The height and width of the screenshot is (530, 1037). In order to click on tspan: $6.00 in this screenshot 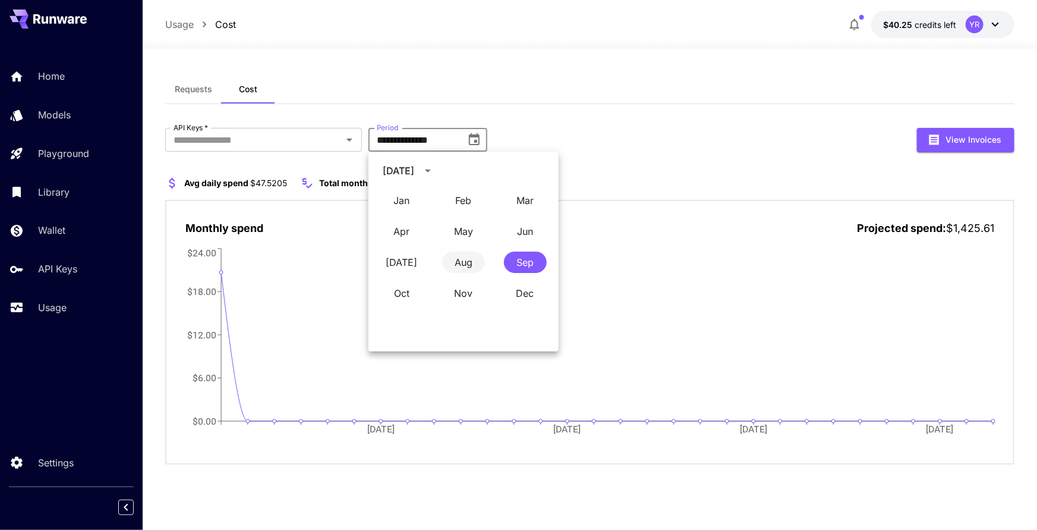, I will do `click(204, 377)`.